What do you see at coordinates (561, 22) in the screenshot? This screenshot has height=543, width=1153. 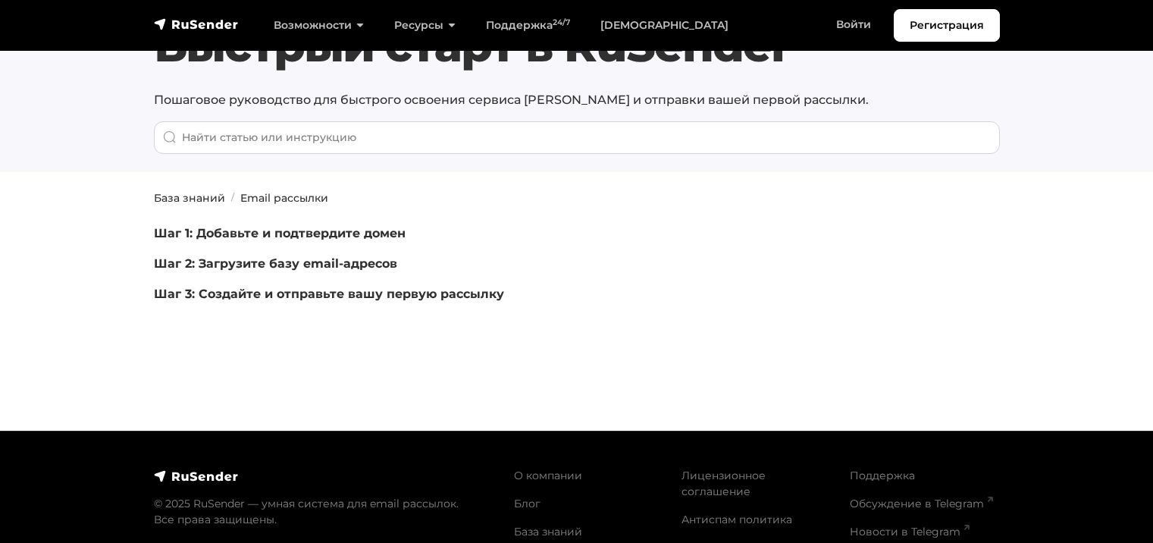 I see `sup: 24/7` at bounding box center [561, 22].